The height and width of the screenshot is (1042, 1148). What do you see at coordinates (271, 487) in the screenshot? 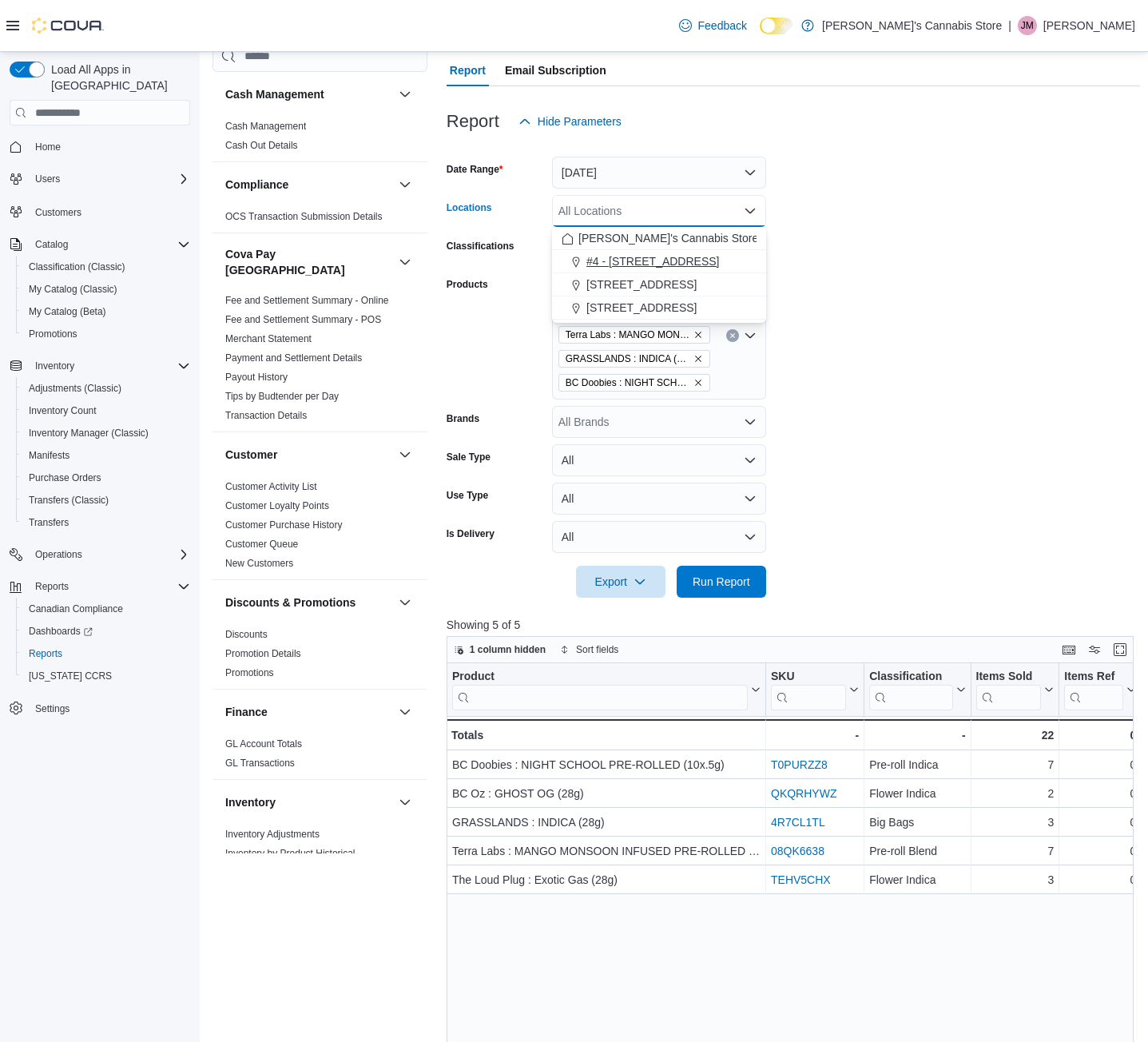
I see `span: Customer Activity List` at bounding box center [271, 487].